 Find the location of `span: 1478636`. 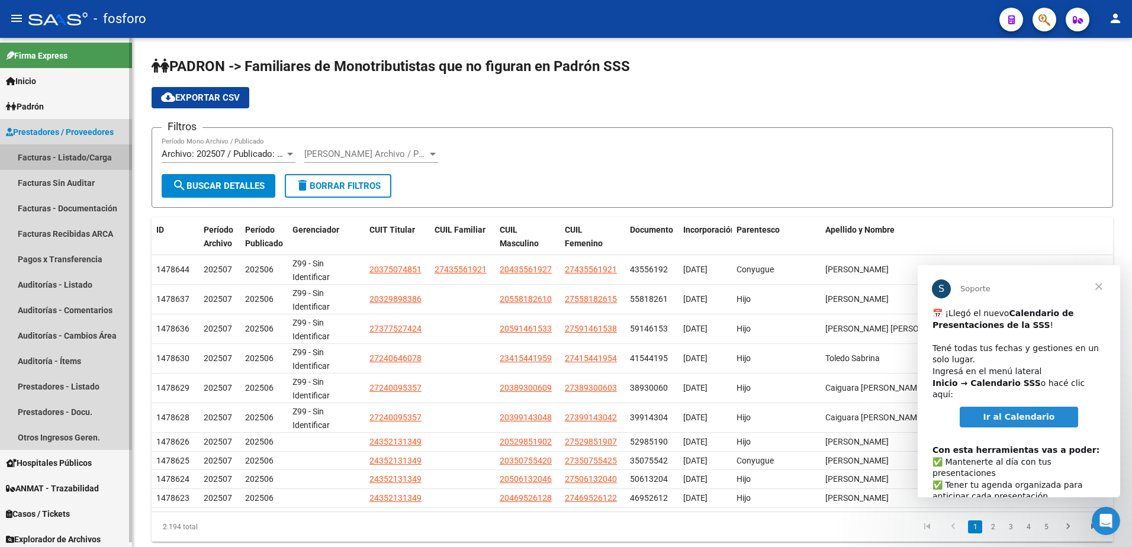

span: 1478636 is located at coordinates (173, 329).